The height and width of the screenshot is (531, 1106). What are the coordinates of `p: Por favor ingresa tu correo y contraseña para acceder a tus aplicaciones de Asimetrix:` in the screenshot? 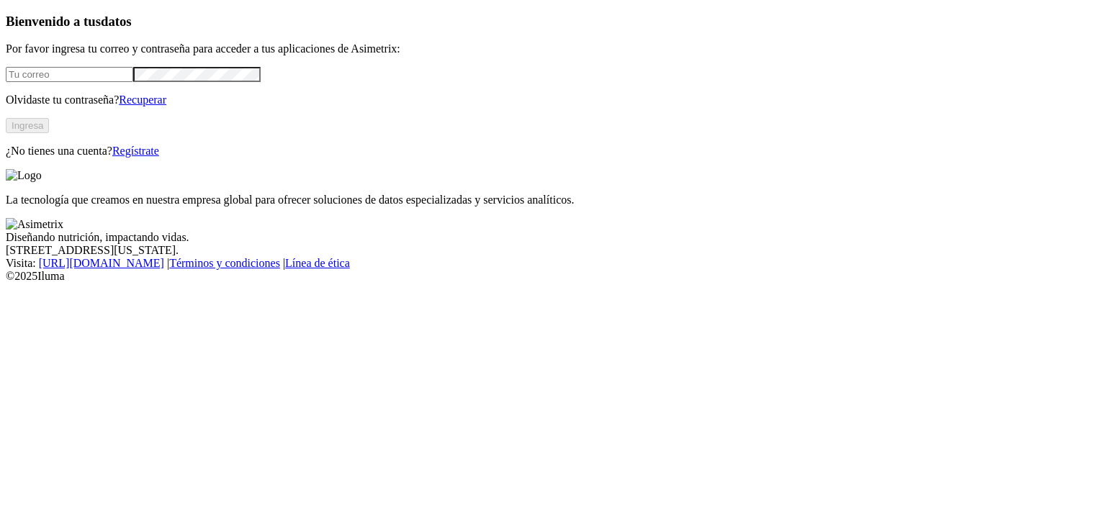 It's located at (553, 49).